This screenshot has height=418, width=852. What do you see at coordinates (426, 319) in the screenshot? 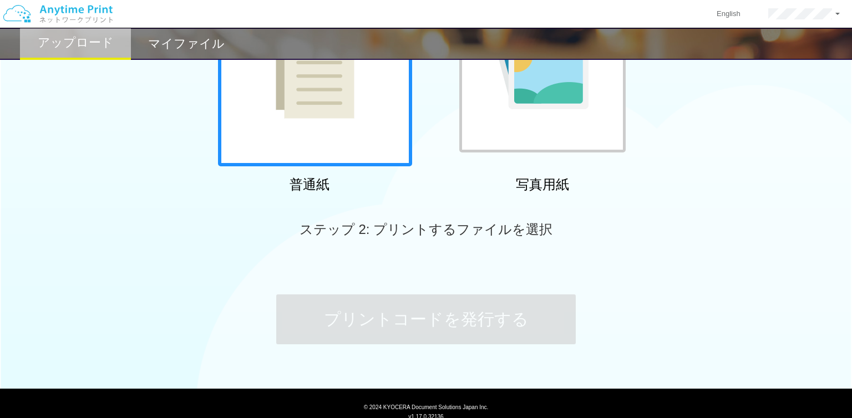
I see `button: プリントコードを発行する` at bounding box center [426, 319].